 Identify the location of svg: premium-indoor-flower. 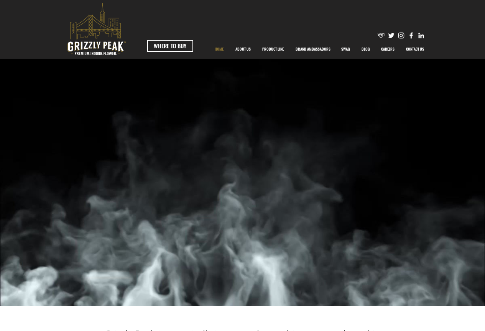
(97, 29).